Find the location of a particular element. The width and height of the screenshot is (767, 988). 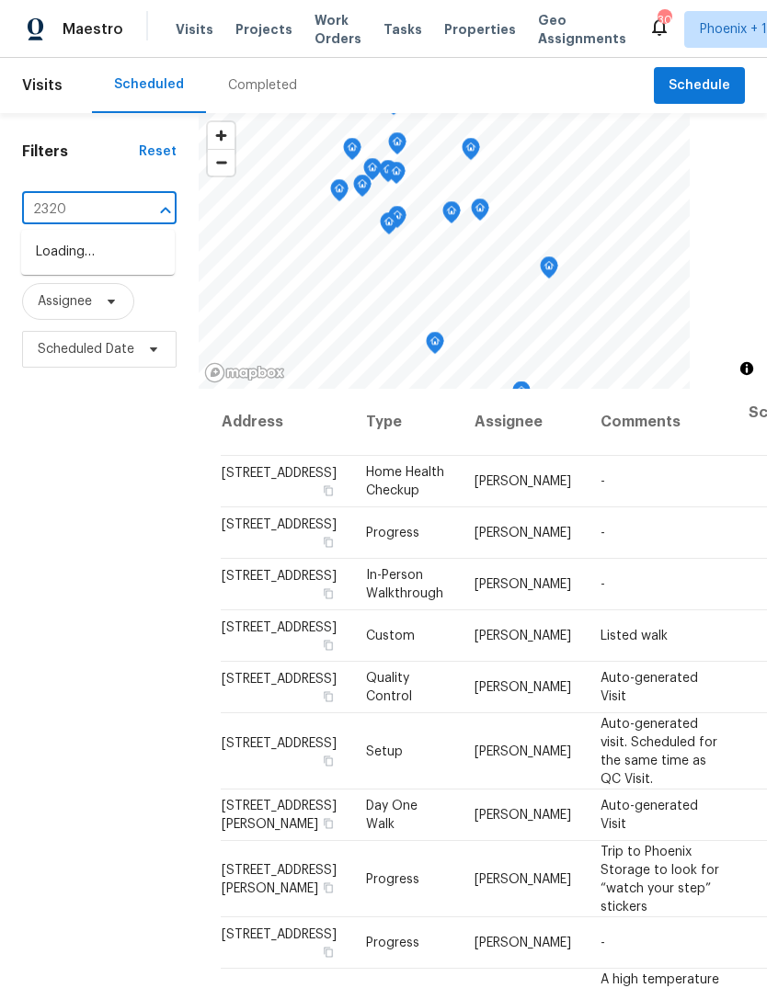

span: Day One Walk is located at coordinates (392, 815).